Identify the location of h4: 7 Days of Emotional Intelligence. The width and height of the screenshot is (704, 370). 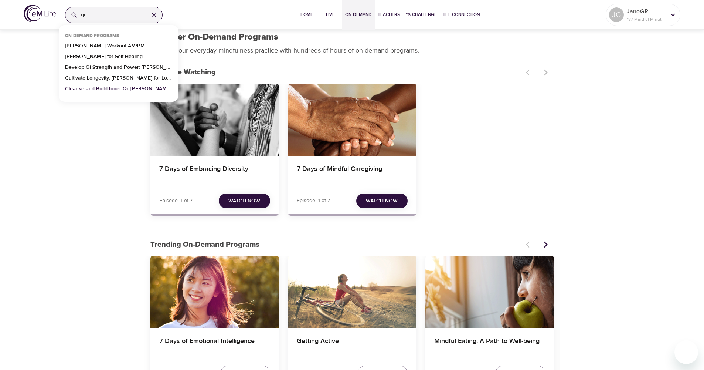
(215, 346).